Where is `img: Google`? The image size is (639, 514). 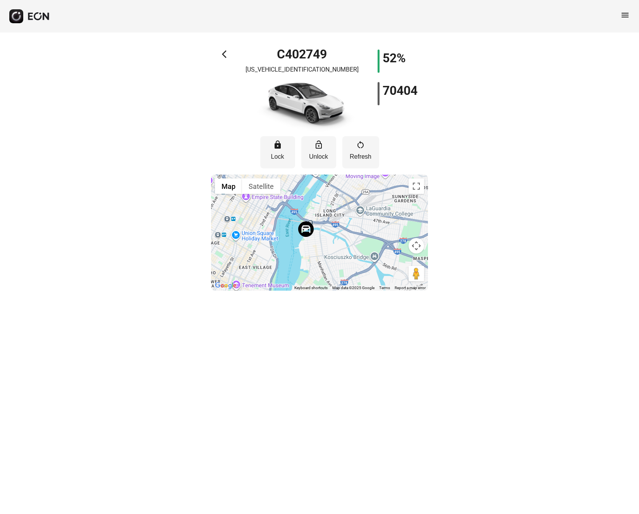 img: Google is located at coordinates (226, 286).